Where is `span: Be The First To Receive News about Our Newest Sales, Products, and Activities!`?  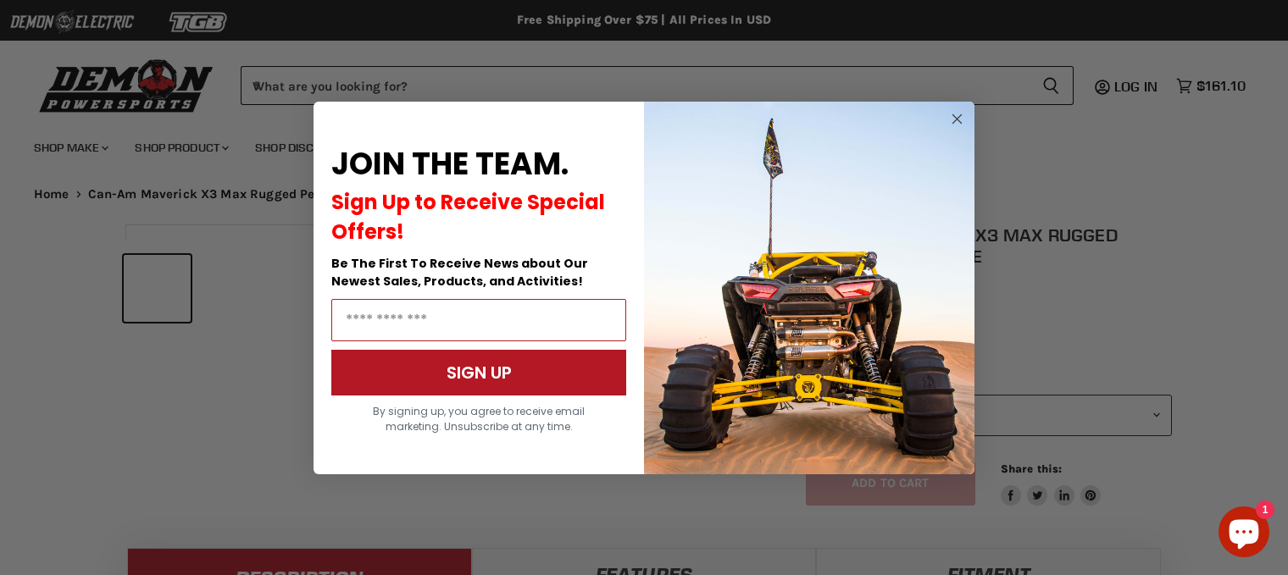
span: Be The First To Receive News about Our Newest Sales, Products, and Activities! is located at coordinates (459, 272).